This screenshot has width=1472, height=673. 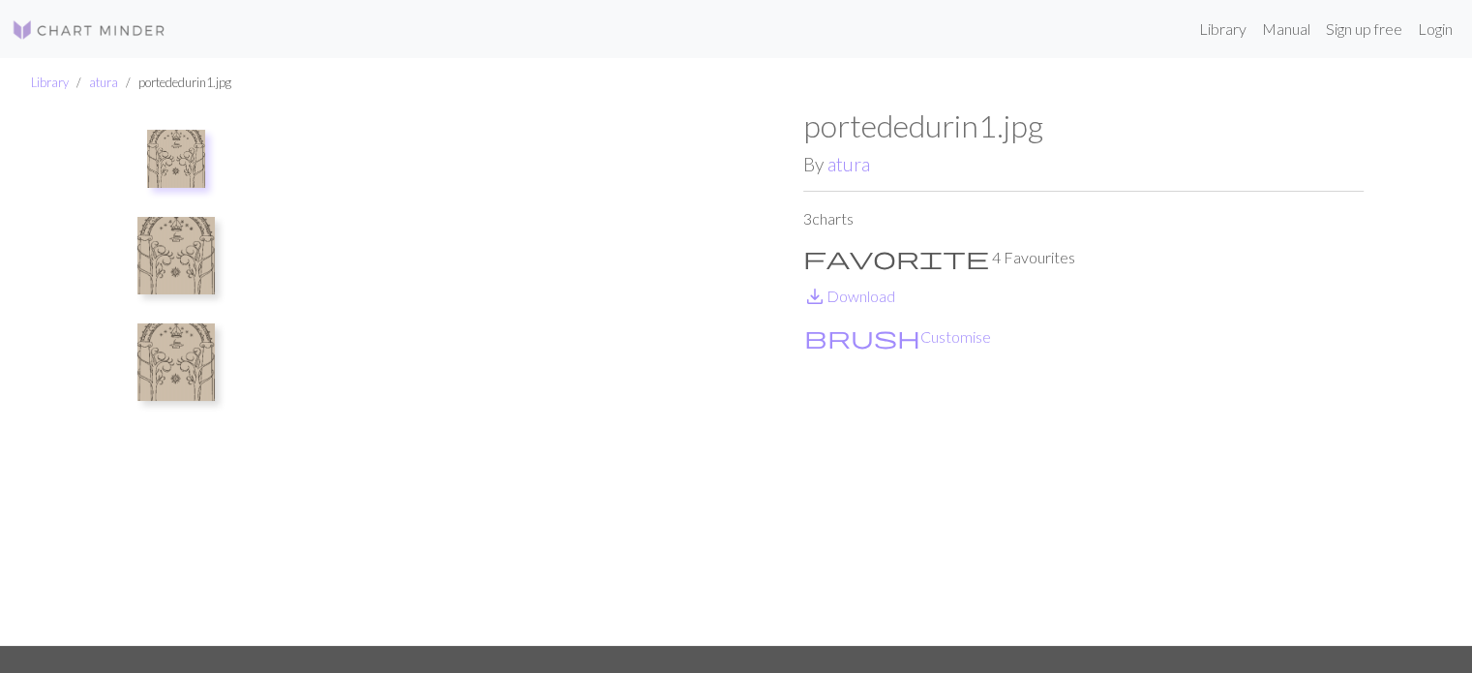 I want to click on p: 4 Favourites, so click(x=1083, y=258).